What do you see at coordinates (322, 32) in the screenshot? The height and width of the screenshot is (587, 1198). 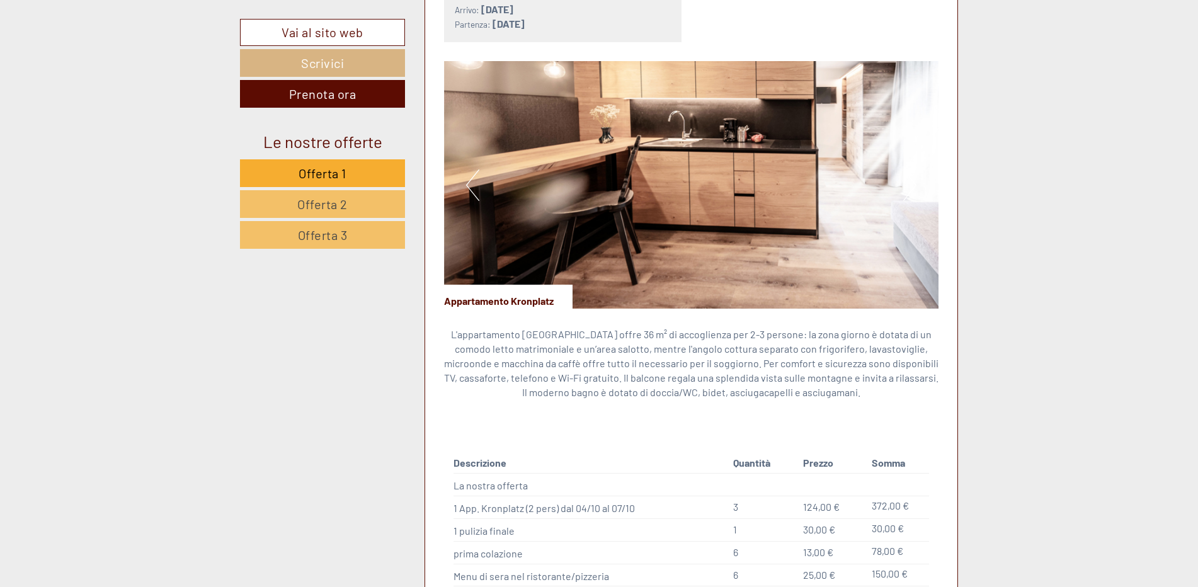 I see `a: Vai al sito web` at bounding box center [322, 32].